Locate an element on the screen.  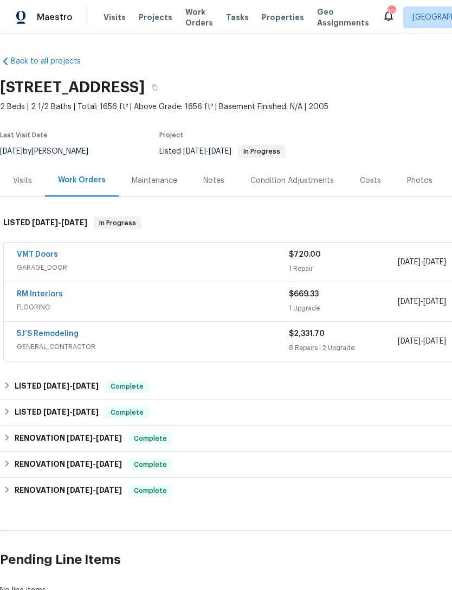
div: 8 Repairs | 2 Upgrade is located at coordinates (343, 348).